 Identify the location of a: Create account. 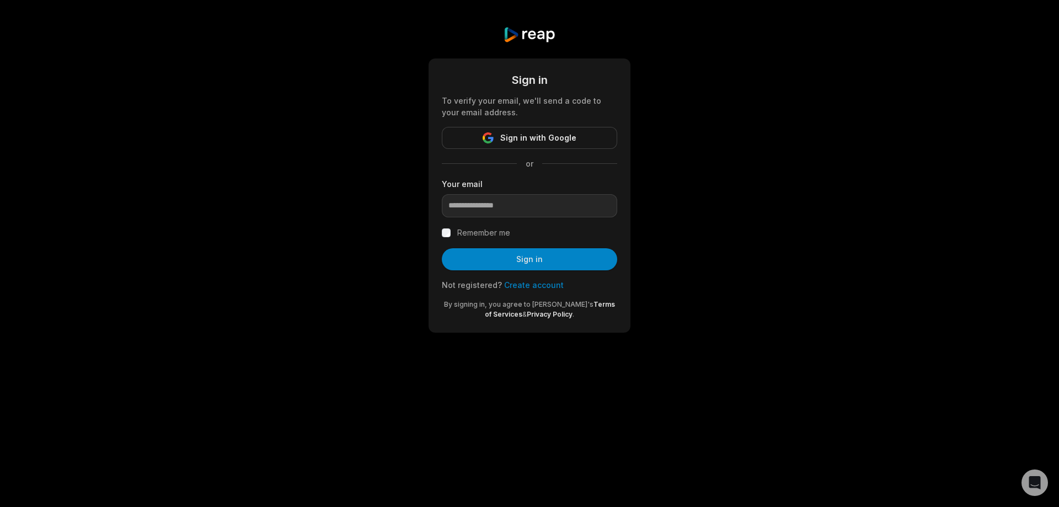
(534, 284).